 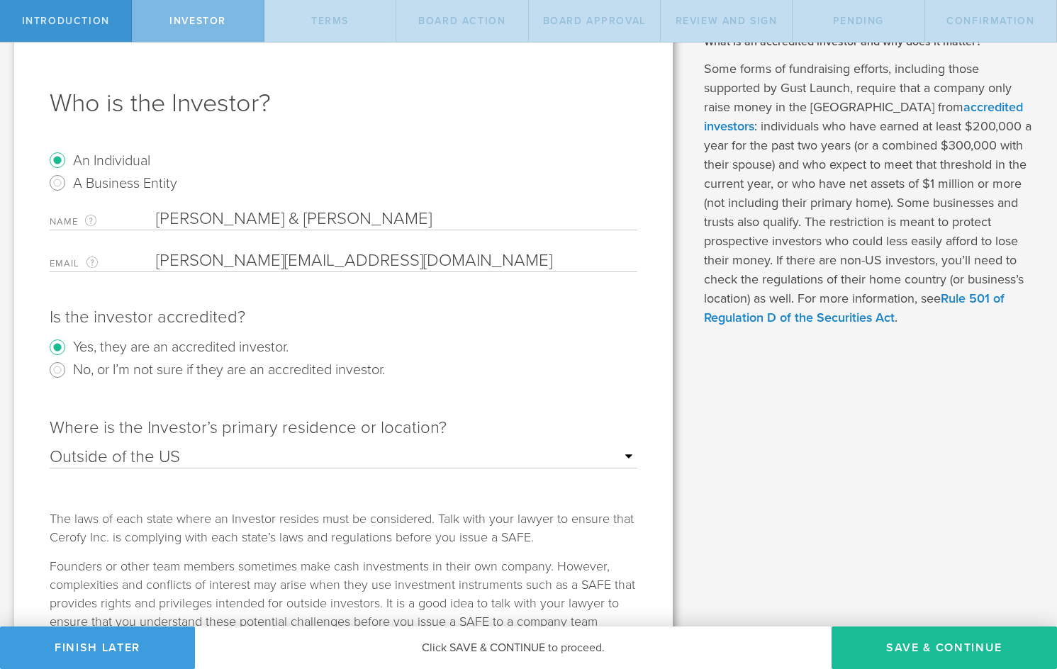 I want to click on div: The laws of each state where an Investor resides must be considered. Talk with your lawyer to ens..., so click(x=343, y=528).